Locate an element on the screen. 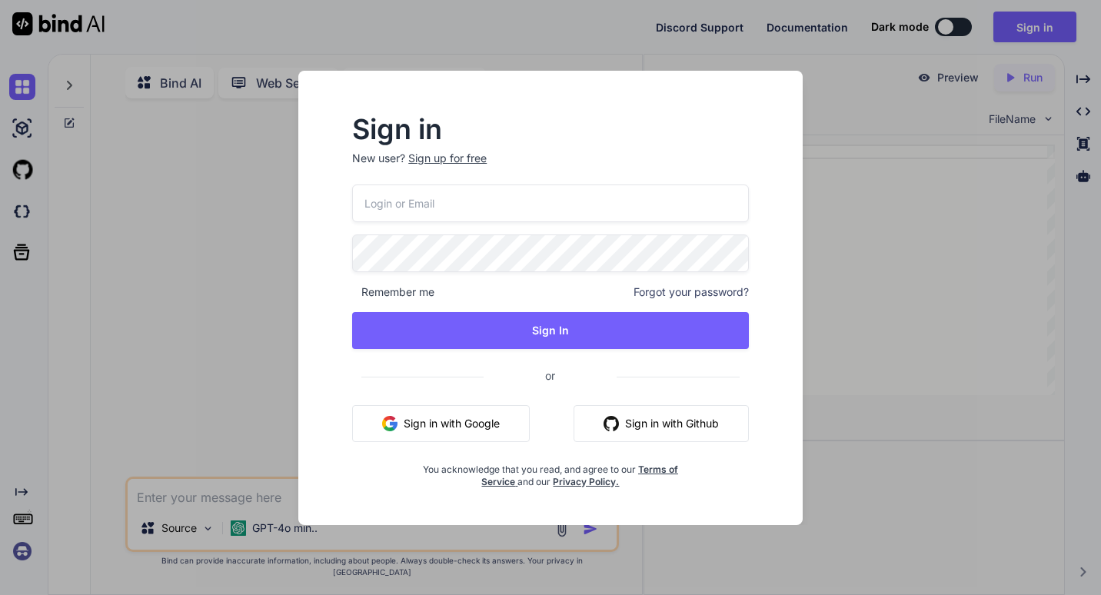 This screenshot has width=1101, height=595. input: Login or Email is located at coordinates (550, 203).